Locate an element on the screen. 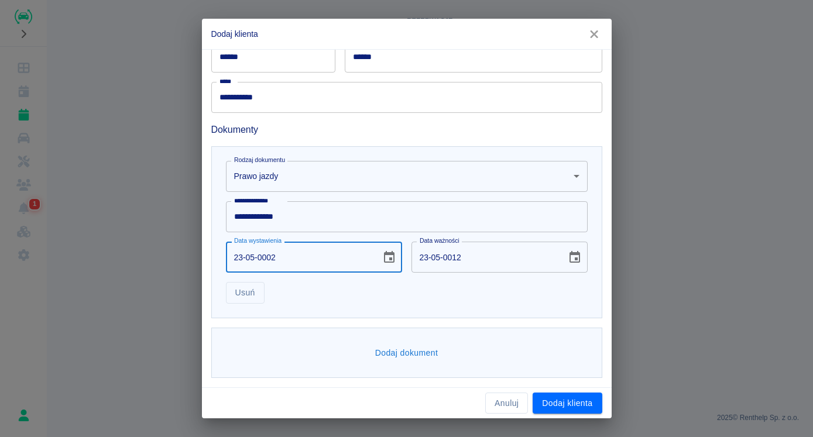  label: Data wystawienia is located at coordinates (257, 240).